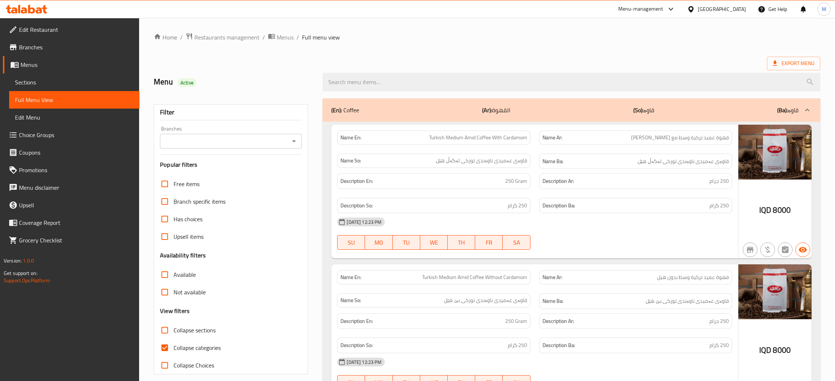 The height and width of the screenshot is (381, 835). Describe the element at coordinates (571, 82) in the screenshot. I see `input: search` at that location.